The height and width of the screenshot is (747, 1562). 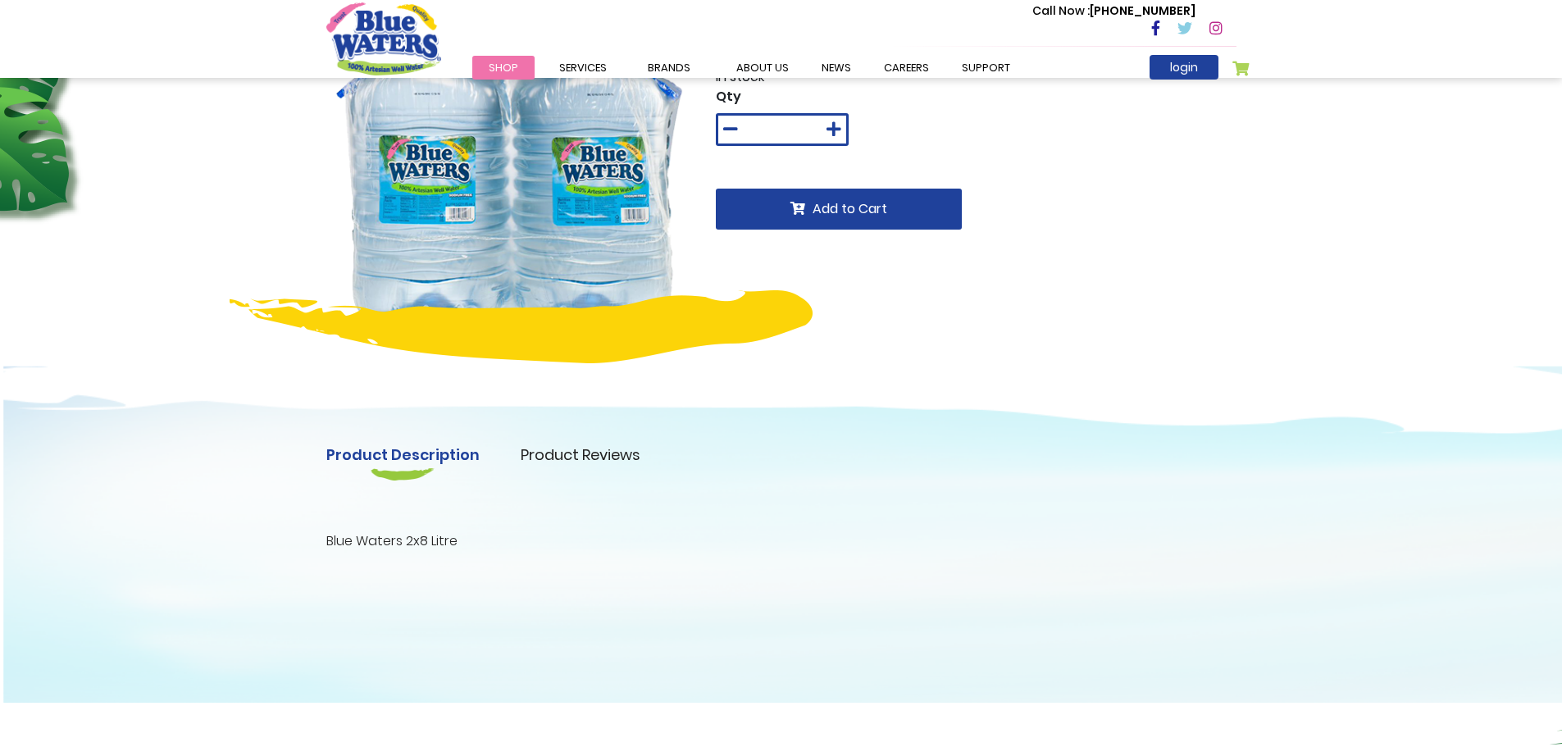 What do you see at coordinates (402, 454) in the screenshot?
I see `a: Product Description` at bounding box center [402, 454].